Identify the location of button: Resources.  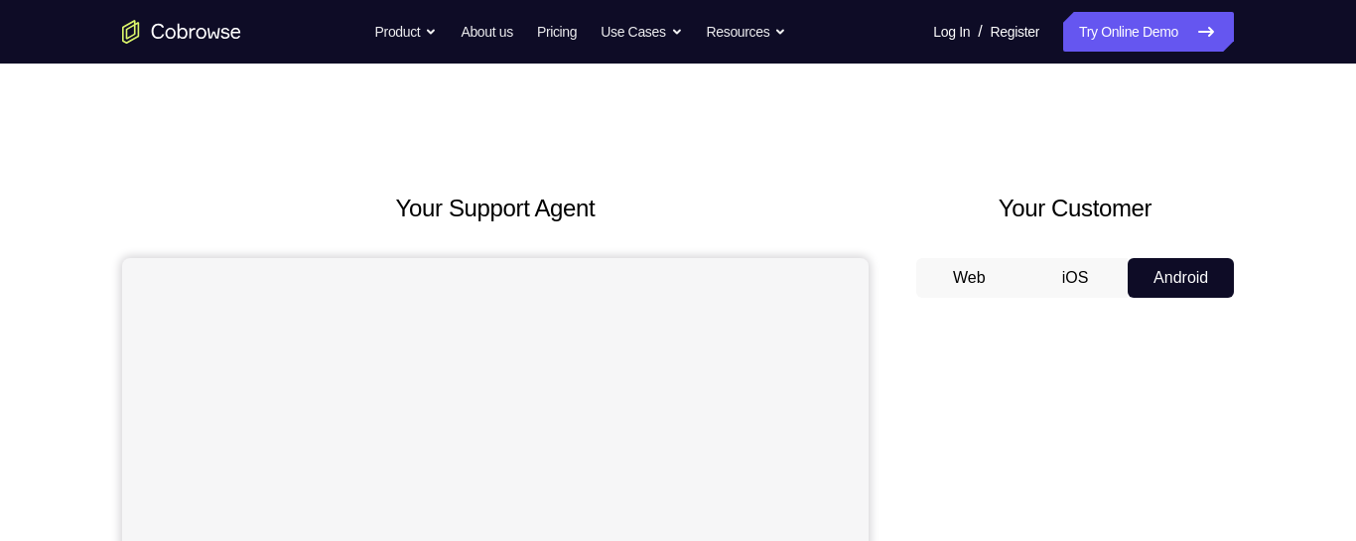
(747, 32).